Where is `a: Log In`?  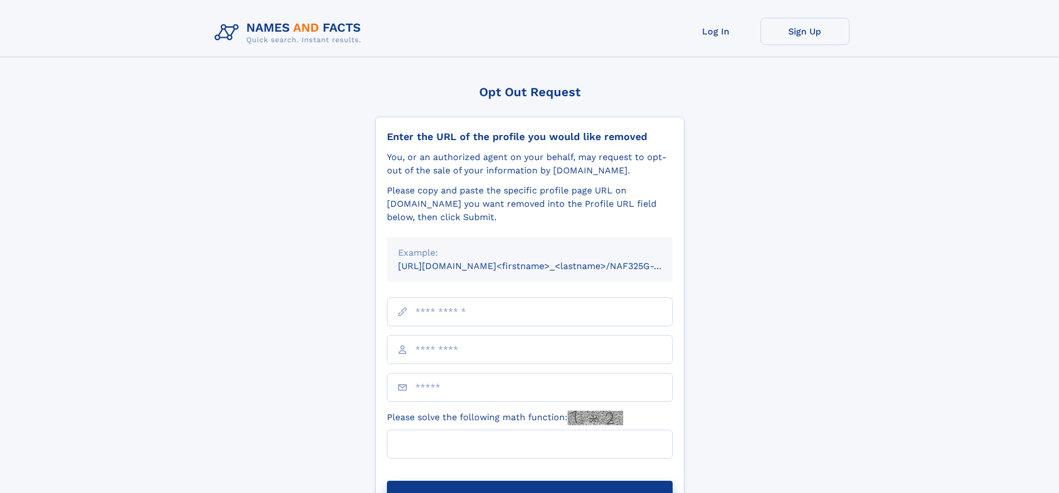 a: Log In is located at coordinates (716, 31).